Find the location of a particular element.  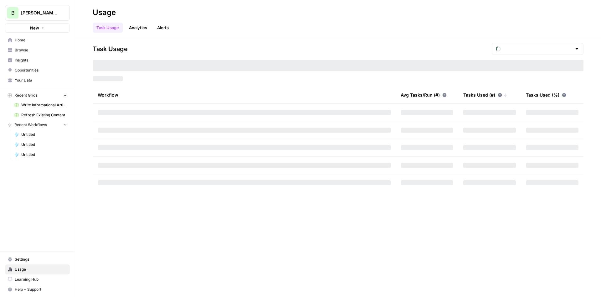

a: Home is located at coordinates (37, 40).